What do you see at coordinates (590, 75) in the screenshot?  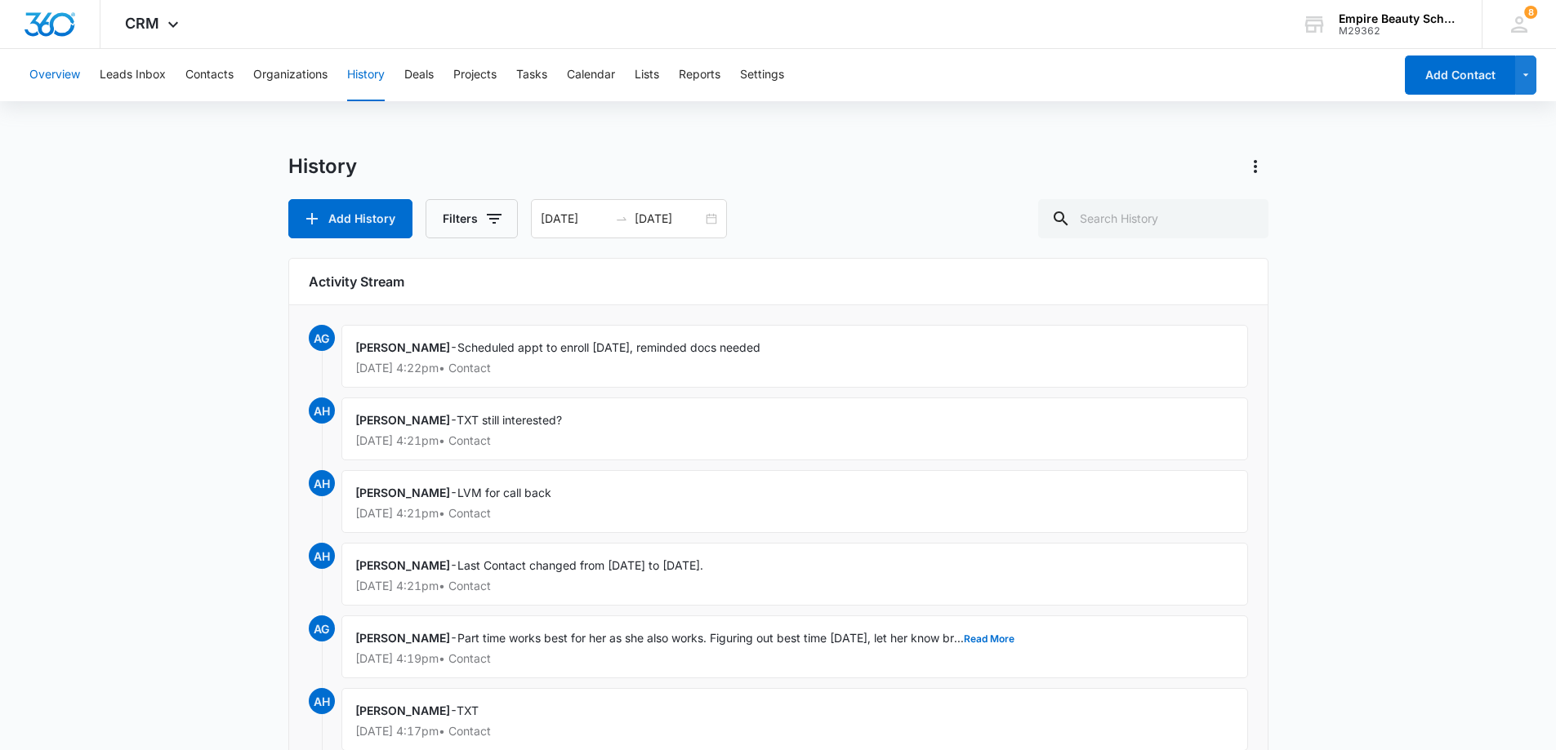 I see `button: Calendar` at bounding box center [590, 75].